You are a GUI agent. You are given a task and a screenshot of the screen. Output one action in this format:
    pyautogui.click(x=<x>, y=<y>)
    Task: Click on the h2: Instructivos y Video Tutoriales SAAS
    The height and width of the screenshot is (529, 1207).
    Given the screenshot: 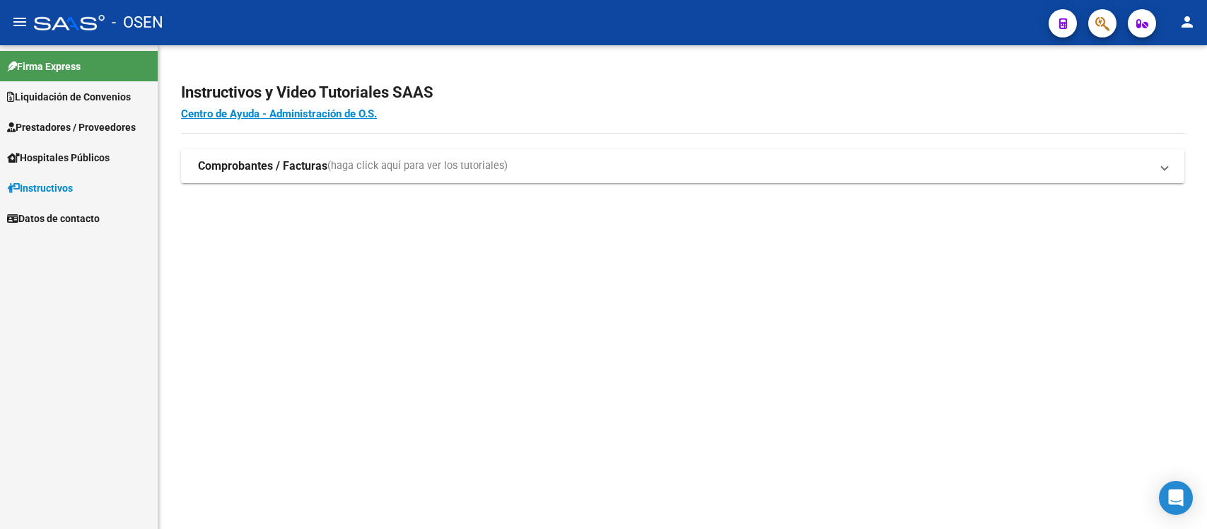 What is the action you would take?
    pyautogui.click(x=682, y=93)
    